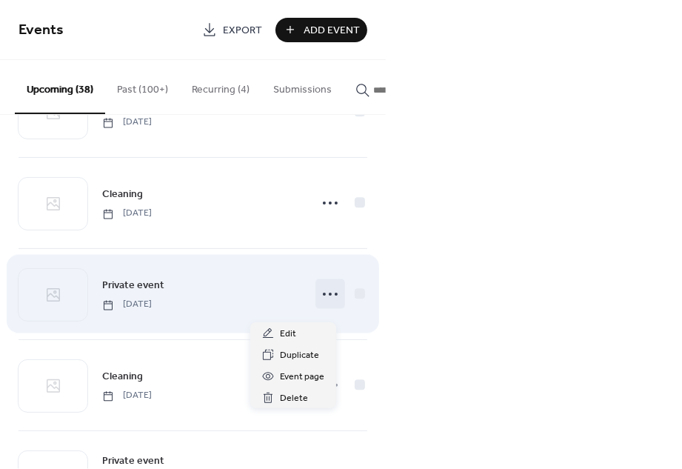  I want to click on button: Past (100+), so click(142, 86).